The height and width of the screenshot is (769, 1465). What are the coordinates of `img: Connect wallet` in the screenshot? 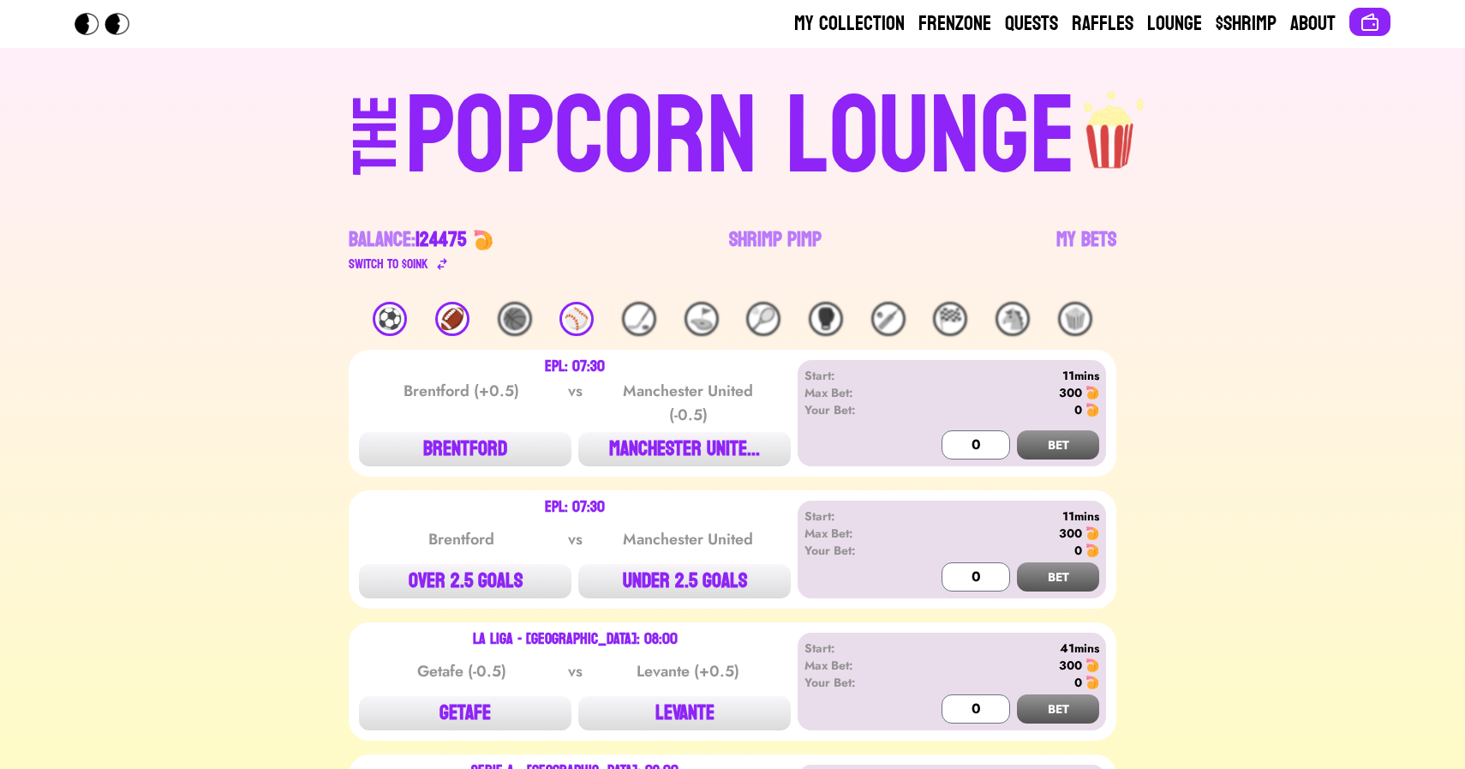 It's located at (1370, 22).